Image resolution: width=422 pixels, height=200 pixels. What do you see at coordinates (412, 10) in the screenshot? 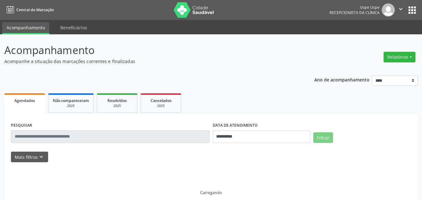
I see `button: apps` at bounding box center [412, 10].